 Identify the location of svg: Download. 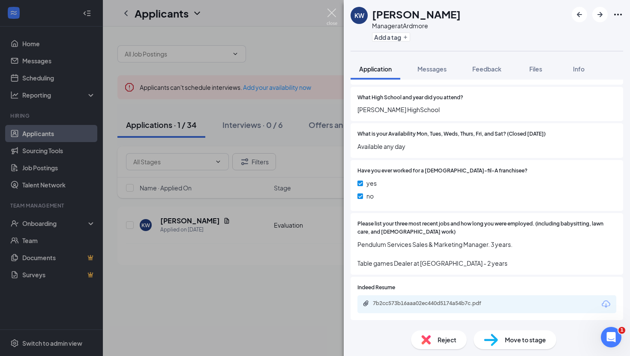
(606, 305).